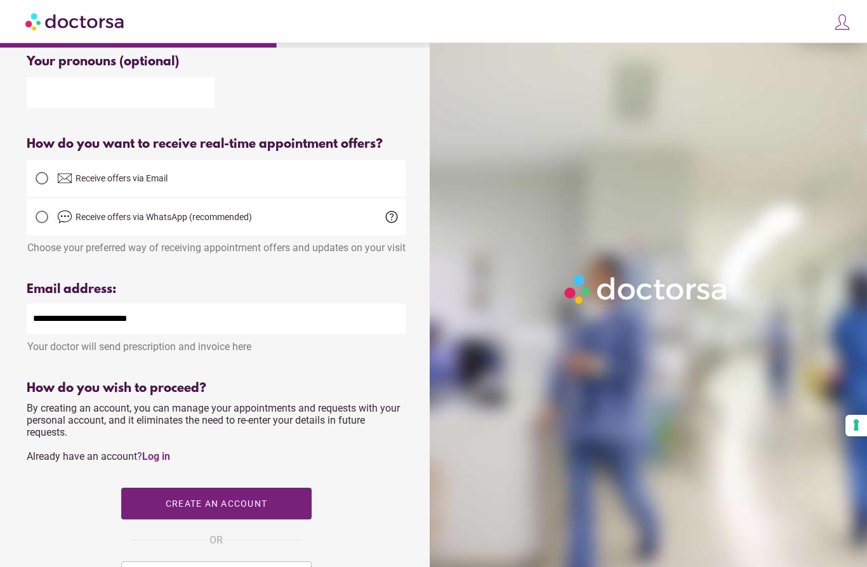  What do you see at coordinates (65, 217) in the screenshot?
I see `img: chat` at bounding box center [65, 217].